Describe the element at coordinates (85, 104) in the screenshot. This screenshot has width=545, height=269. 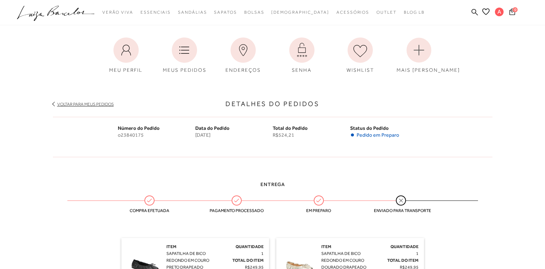
I see `a: Voltar para meus pedidos` at that location.